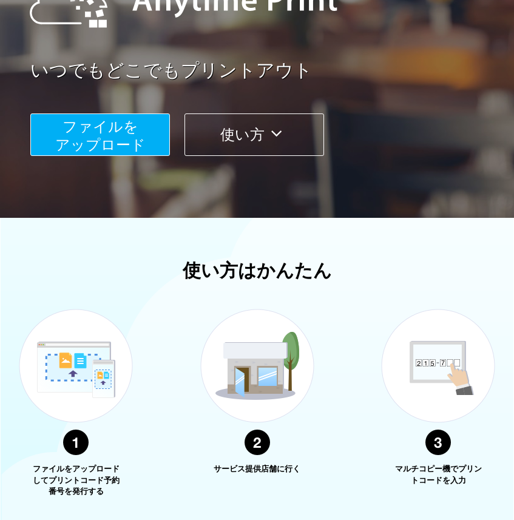 This screenshot has width=514, height=520. Describe the element at coordinates (438, 474) in the screenshot. I see `p: マルチコピー機でプリントコードを入力` at that location.